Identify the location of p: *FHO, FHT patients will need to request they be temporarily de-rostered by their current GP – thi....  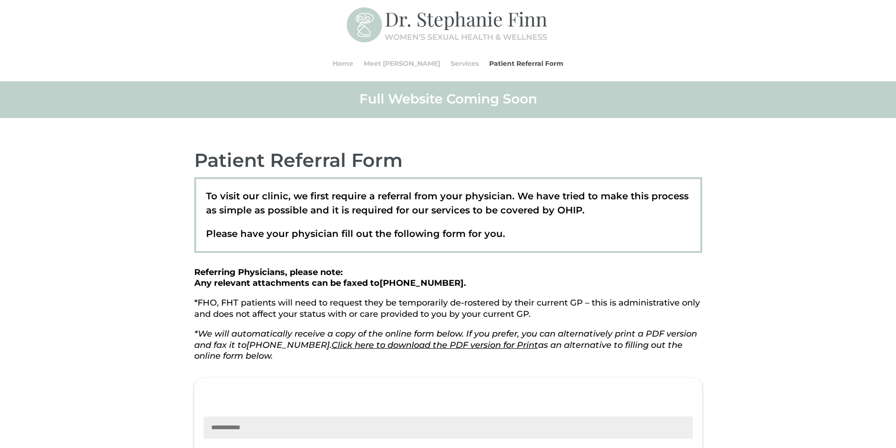
(448, 313).